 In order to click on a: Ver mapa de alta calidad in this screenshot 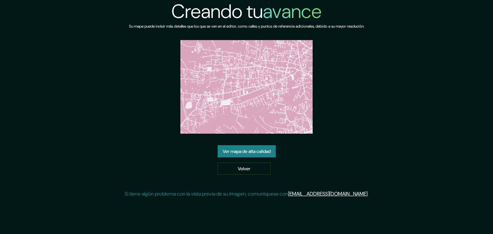, I will do `click(246, 151)`.